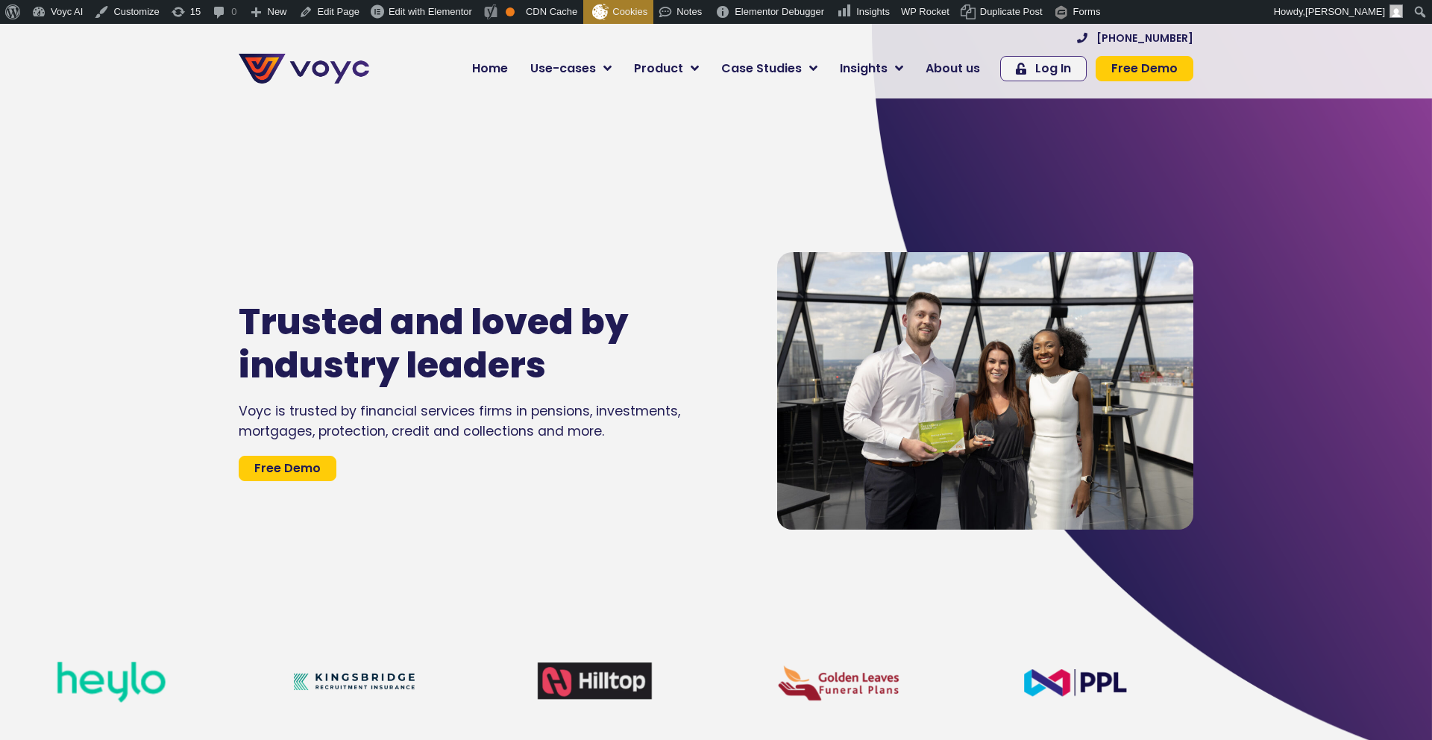 Image resolution: width=1432 pixels, height=740 pixels. Describe the element at coordinates (486, 421) in the screenshot. I see `div: Voyc is trusted by financial services firms in pensions, investments, mortgages, protection, cred...` at that location.